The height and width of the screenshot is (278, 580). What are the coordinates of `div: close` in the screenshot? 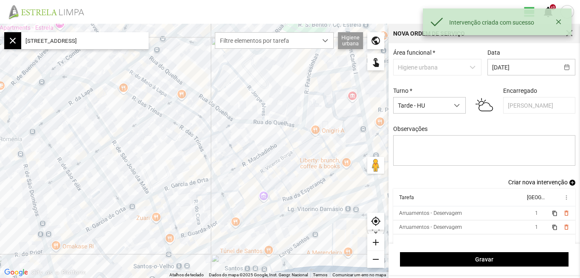 It's located at (13, 41).